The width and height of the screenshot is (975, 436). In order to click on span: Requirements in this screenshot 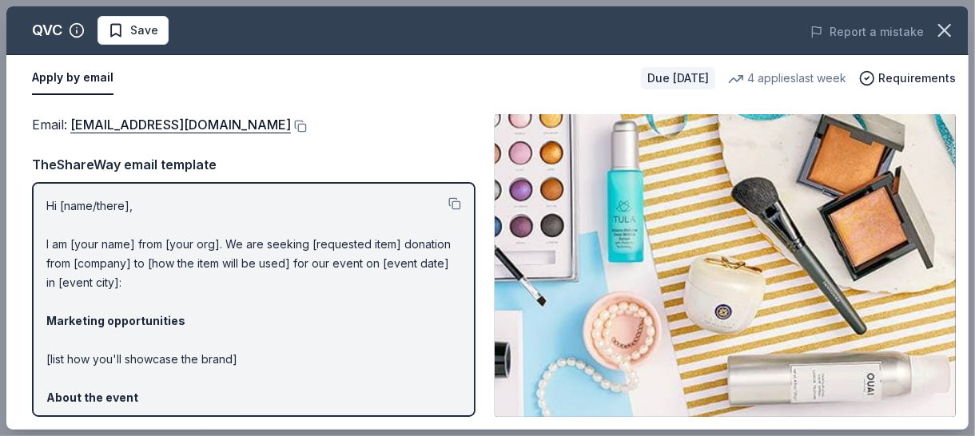, I will do `click(916, 78)`.